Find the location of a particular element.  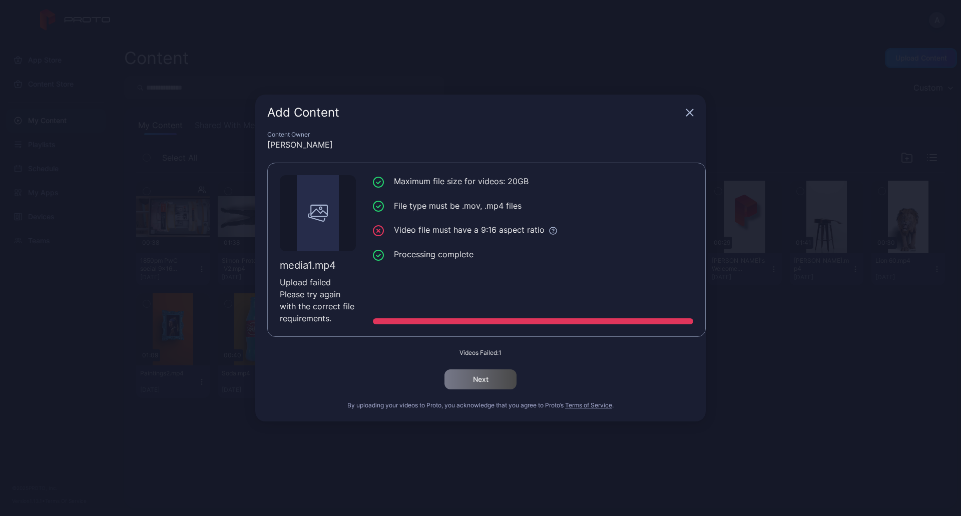

div: Upload failed is located at coordinates (318, 282).